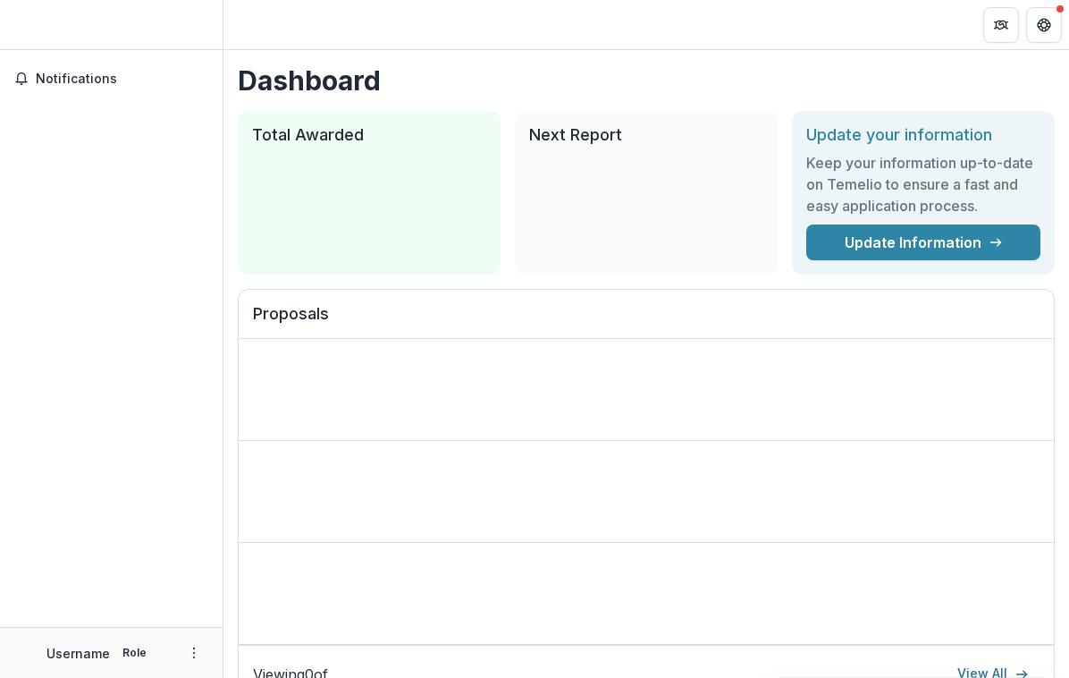 The width and height of the screenshot is (1069, 678). What do you see at coordinates (122, 79) in the screenshot?
I see `span: Notifications` at bounding box center [122, 79].